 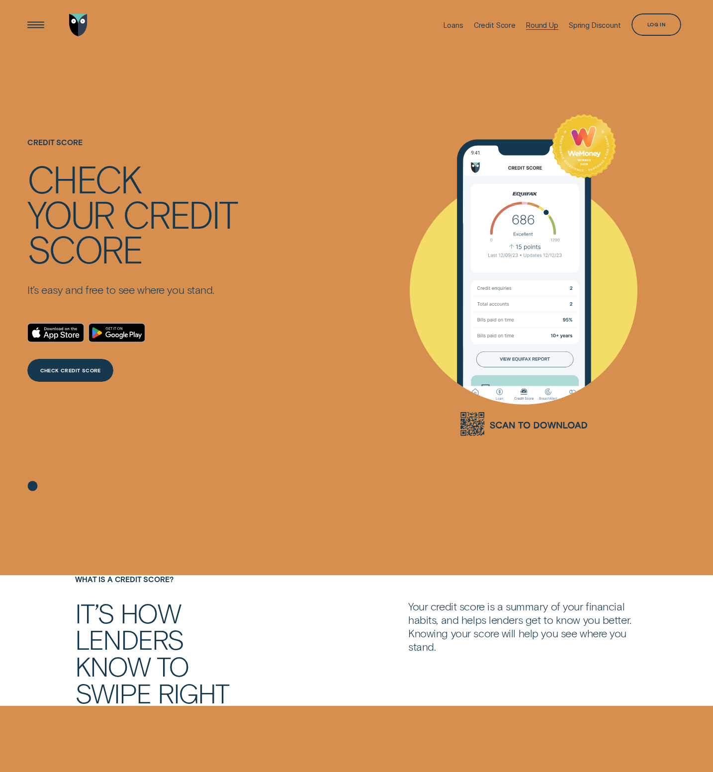 I want to click on h2: It’s how lenders know to swipe right, so click(x=190, y=653).